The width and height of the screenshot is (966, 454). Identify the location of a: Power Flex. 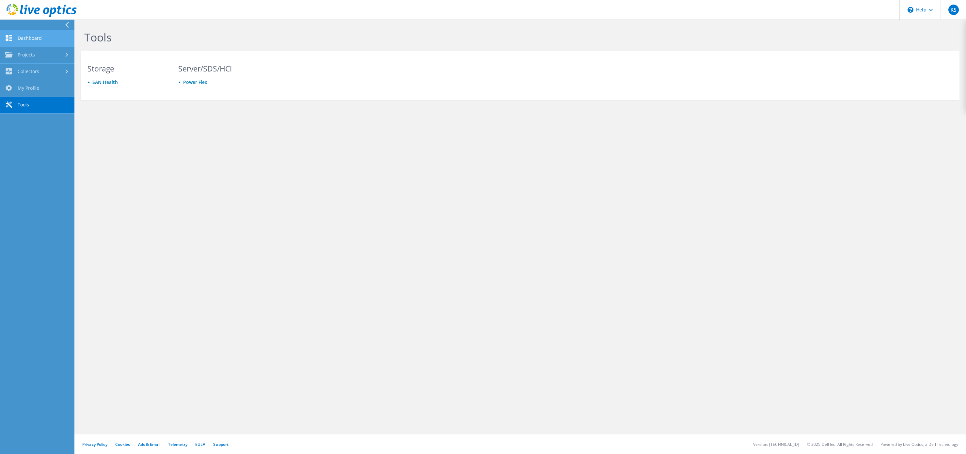
(195, 82).